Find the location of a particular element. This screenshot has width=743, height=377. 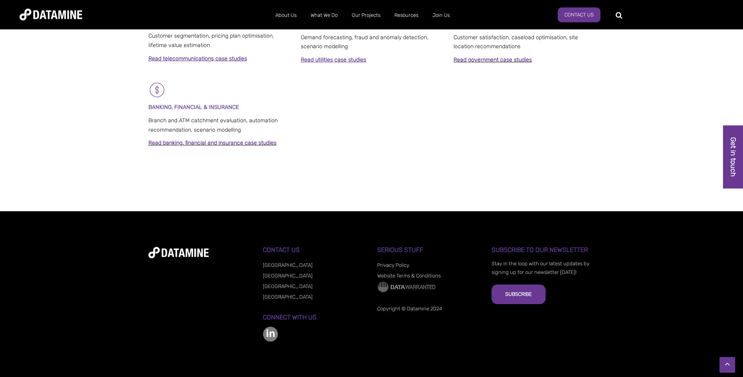

img: Datamine is located at coordinates (51, 14).